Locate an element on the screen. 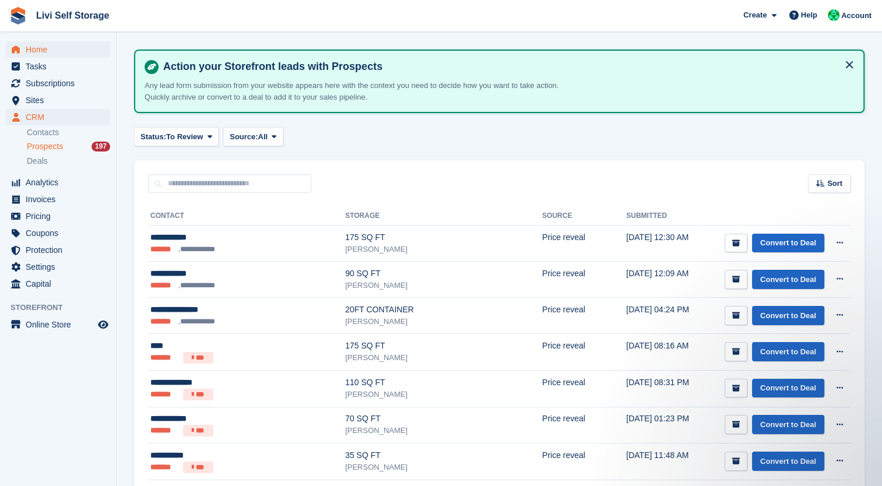 The width and height of the screenshot is (882, 486). div: 35 SQ FT is located at coordinates (444, 455).